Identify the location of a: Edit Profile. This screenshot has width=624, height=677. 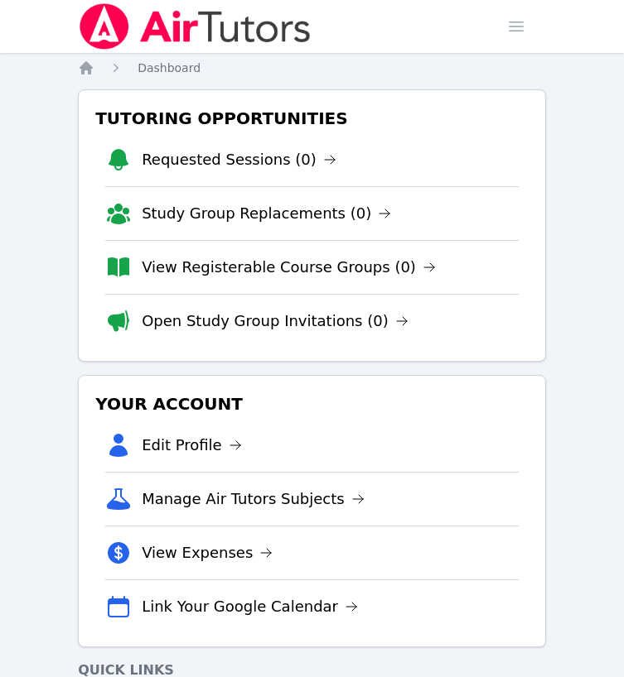
(191, 446).